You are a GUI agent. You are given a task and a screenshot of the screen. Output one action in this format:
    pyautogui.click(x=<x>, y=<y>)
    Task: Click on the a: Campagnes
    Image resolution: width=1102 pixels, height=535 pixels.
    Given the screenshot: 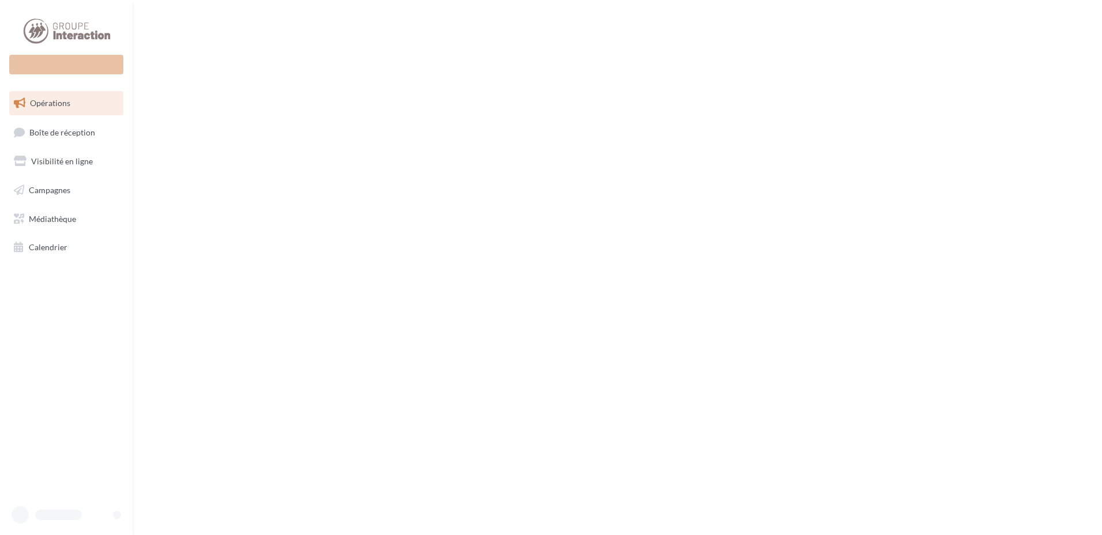 What is the action you would take?
    pyautogui.click(x=66, y=190)
    